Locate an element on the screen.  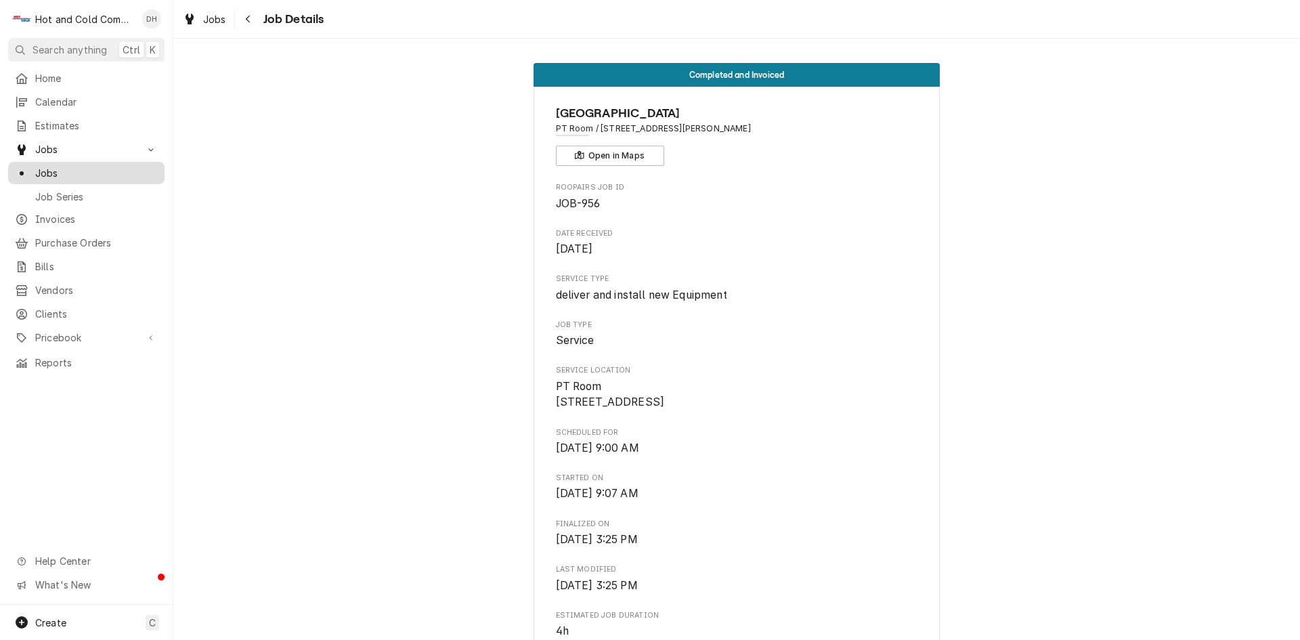
div: Job Type is located at coordinates (736, 334).